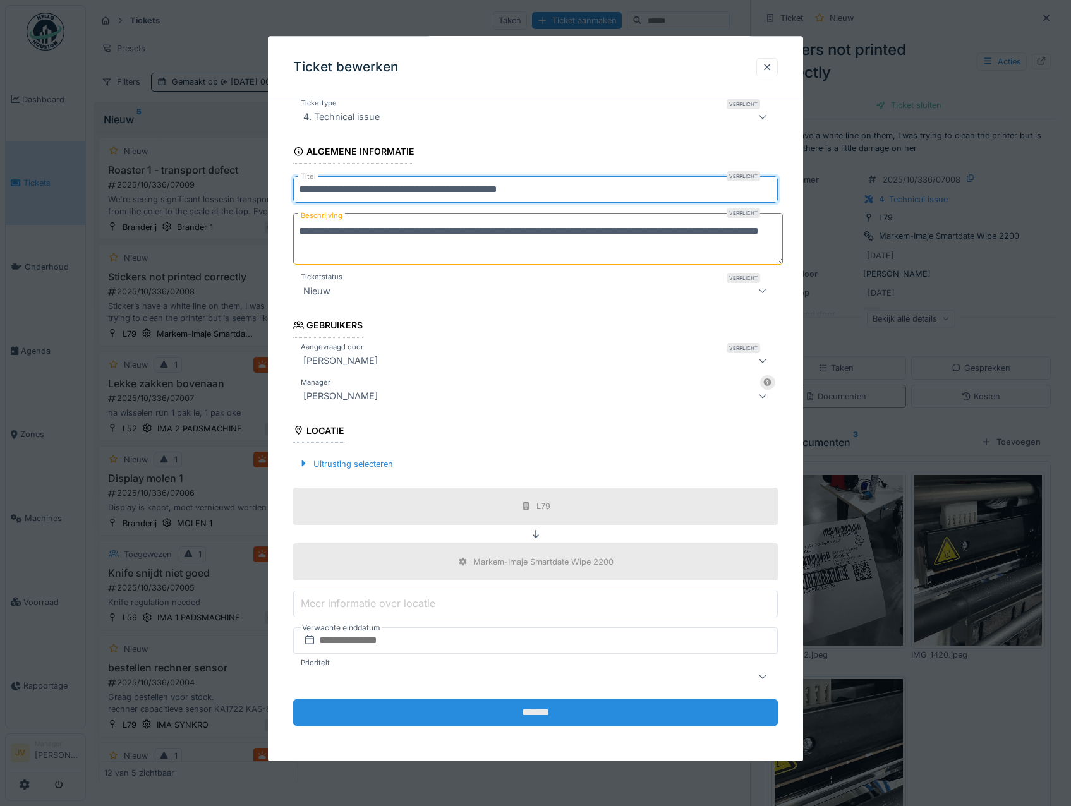 This screenshot has width=1071, height=806. Describe the element at coordinates (308, 177) in the screenshot. I see `label: Titel` at that location.